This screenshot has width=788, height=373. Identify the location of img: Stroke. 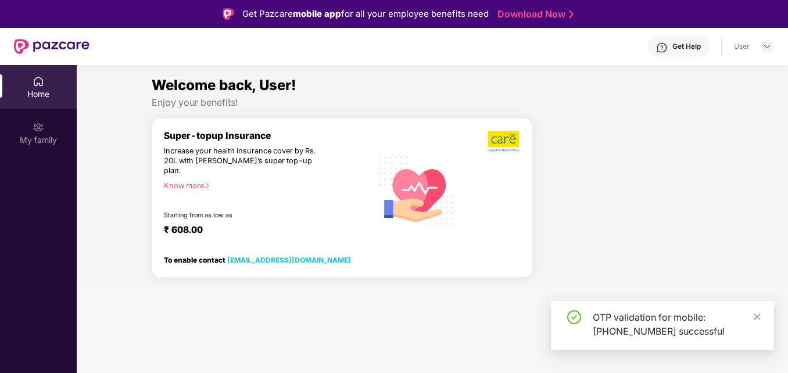
(572, 14).